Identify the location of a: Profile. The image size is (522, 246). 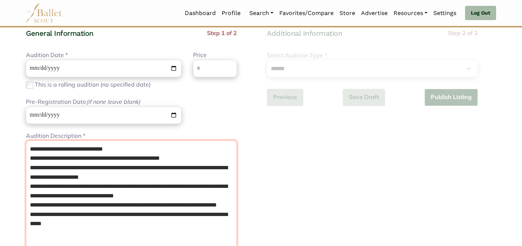
(231, 13).